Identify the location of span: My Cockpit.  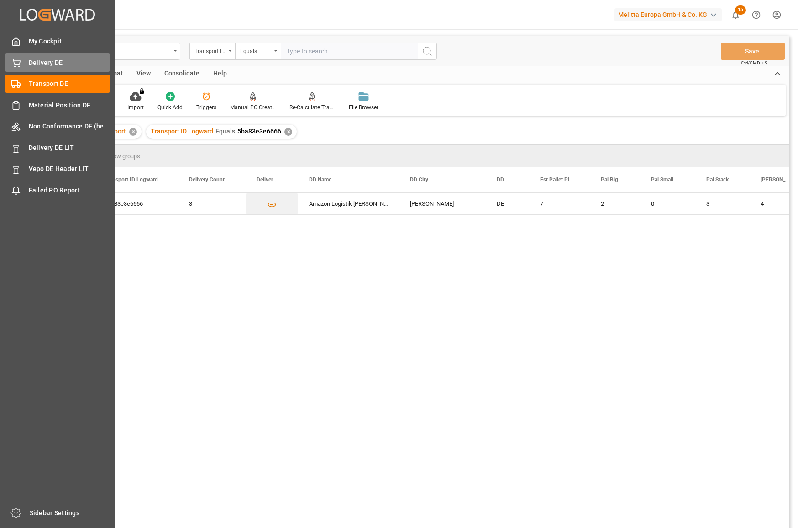
(69, 41).